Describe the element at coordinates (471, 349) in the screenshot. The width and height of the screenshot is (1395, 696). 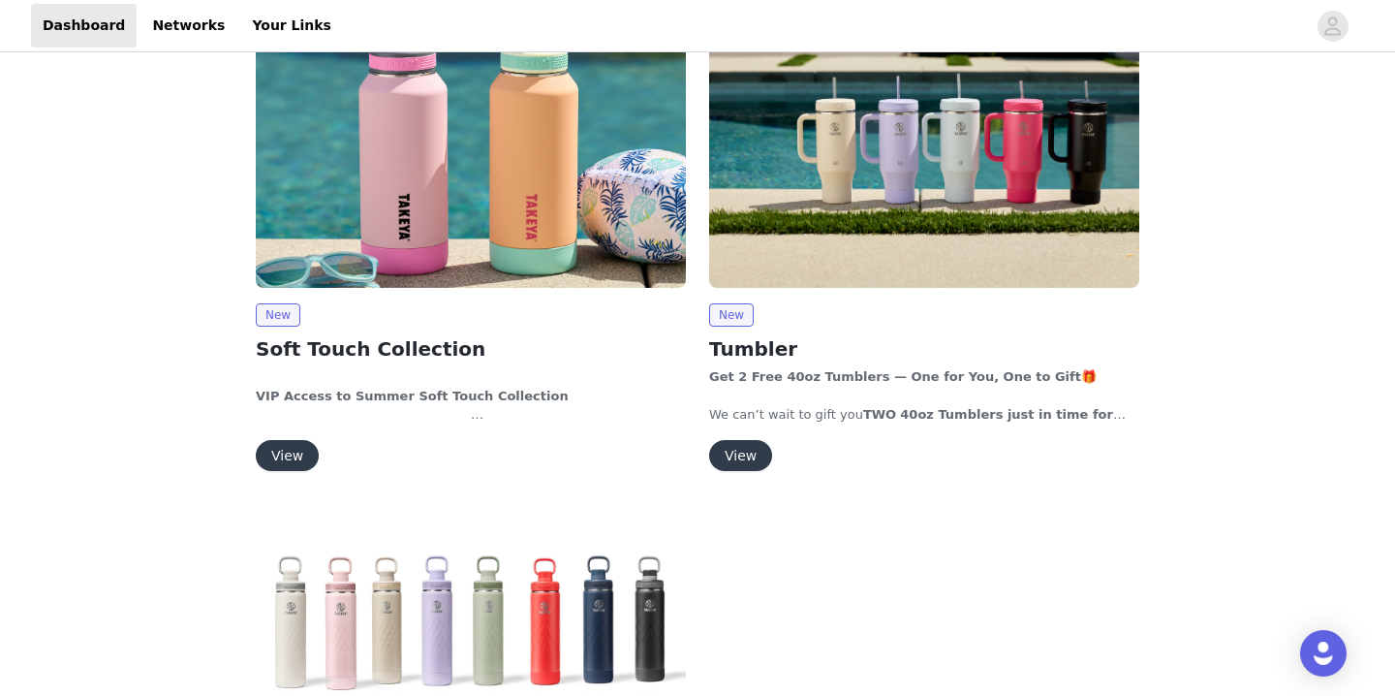
I see `h2: Soft Touch Collection` at that location.